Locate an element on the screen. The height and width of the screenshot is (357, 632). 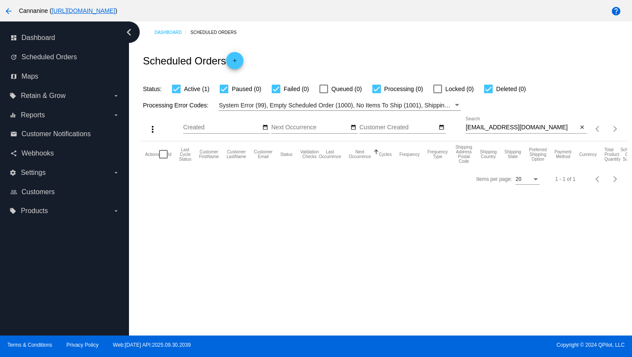
button: Change sorting for LastOccurrenceUtc is located at coordinates (330, 154).